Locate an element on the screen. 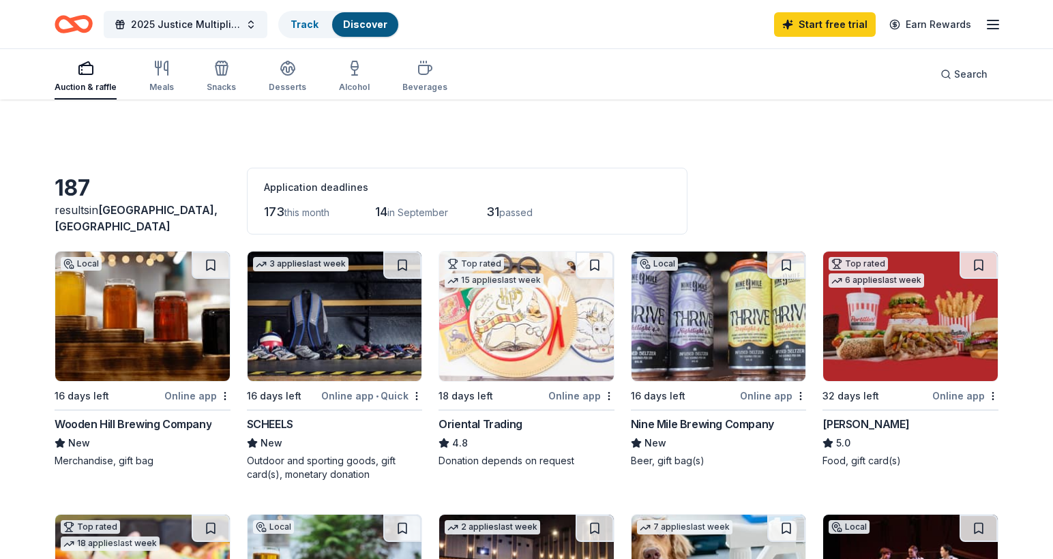  div: Outdoor and sporting goods, gift card(s), monetary donation is located at coordinates (335, 468).